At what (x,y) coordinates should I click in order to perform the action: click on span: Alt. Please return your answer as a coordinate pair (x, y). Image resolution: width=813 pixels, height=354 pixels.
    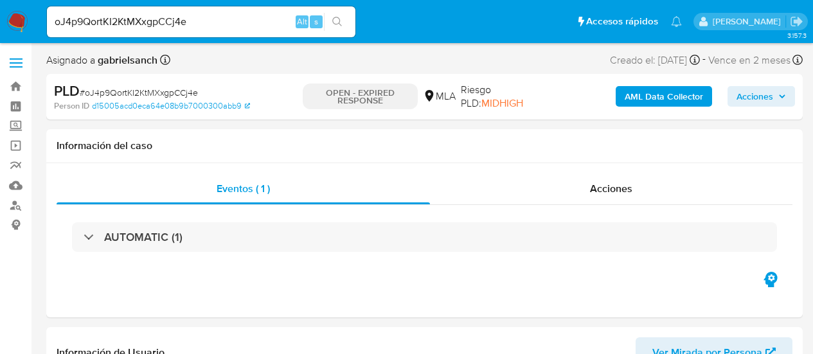
    Looking at the image, I should click on (302, 21).